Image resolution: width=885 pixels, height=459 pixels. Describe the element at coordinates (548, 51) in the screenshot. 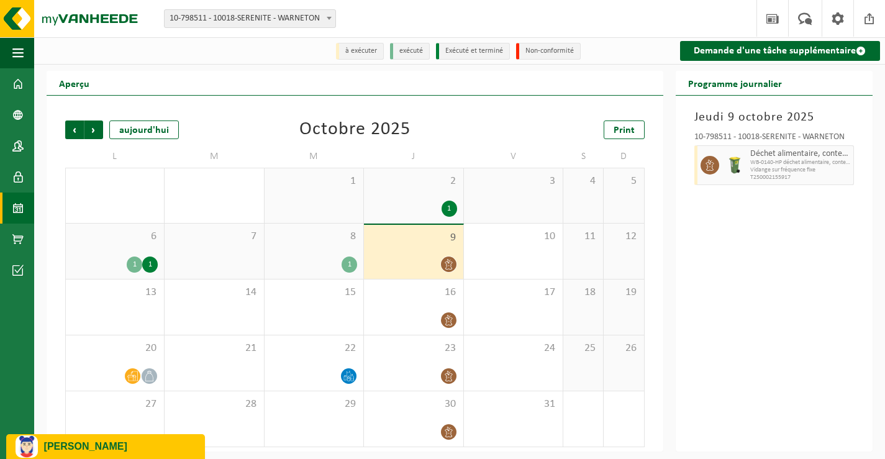

I see `li: Non-conformité` at that location.